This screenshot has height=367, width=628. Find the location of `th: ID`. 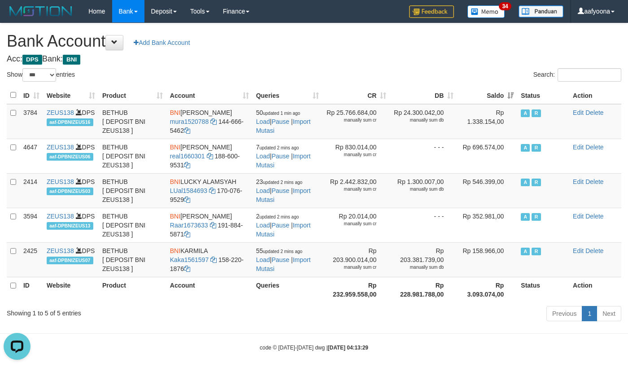

th: ID is located at coordinates (31, 289).